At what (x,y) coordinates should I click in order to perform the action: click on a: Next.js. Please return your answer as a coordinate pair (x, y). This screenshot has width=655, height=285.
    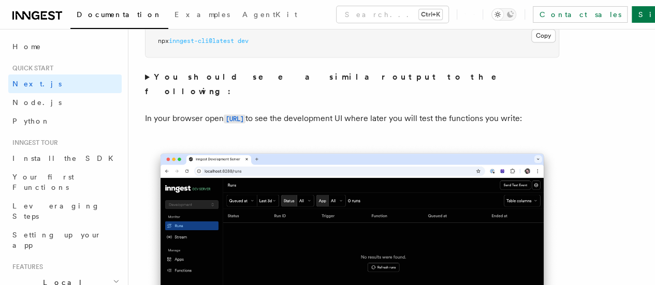
    Looking at the image, I should click on (65, 84).